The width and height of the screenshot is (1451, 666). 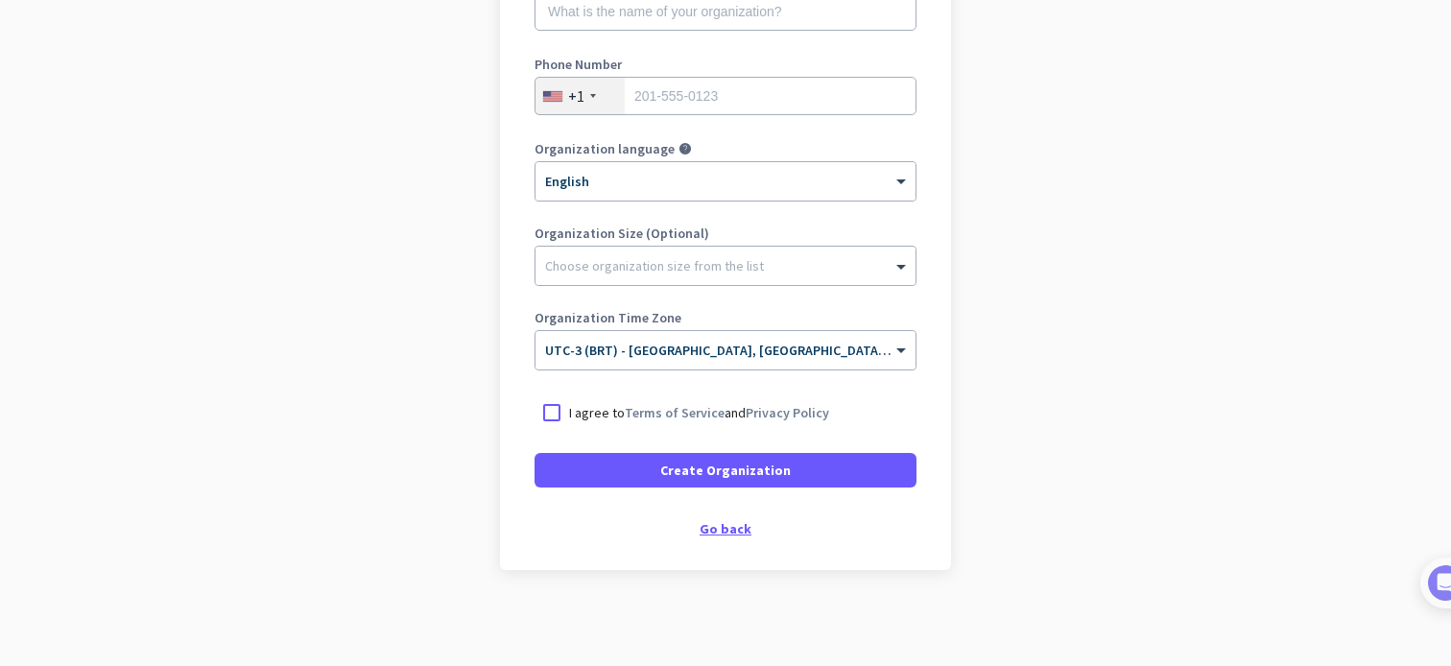 What do you see at coordinates (685, 149) in the screenshot?
I see `i: help` at bounding box center [685, 149].